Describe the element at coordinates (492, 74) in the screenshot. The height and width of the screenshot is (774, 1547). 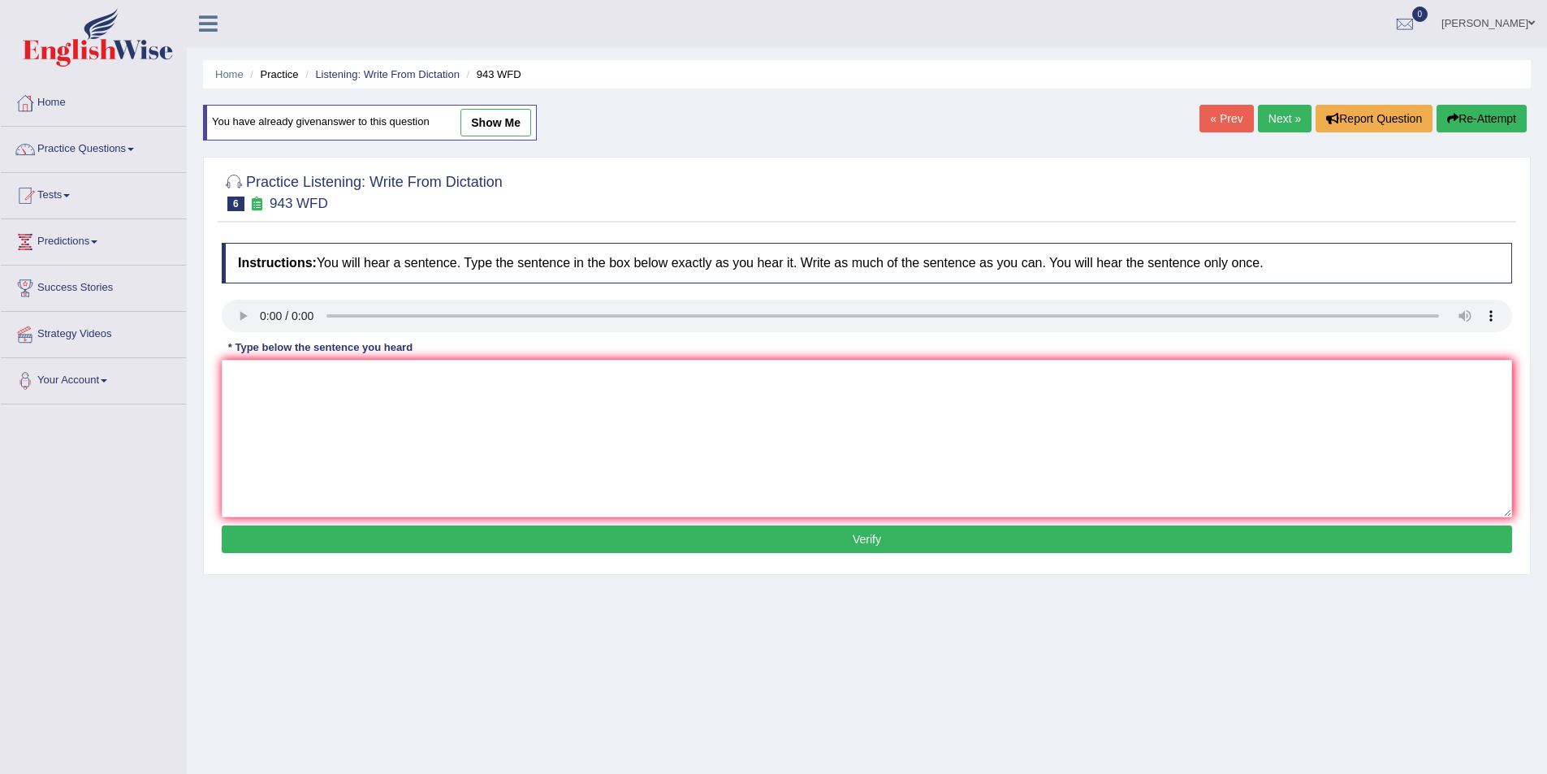
I see `li: 943 WFD` at that location.